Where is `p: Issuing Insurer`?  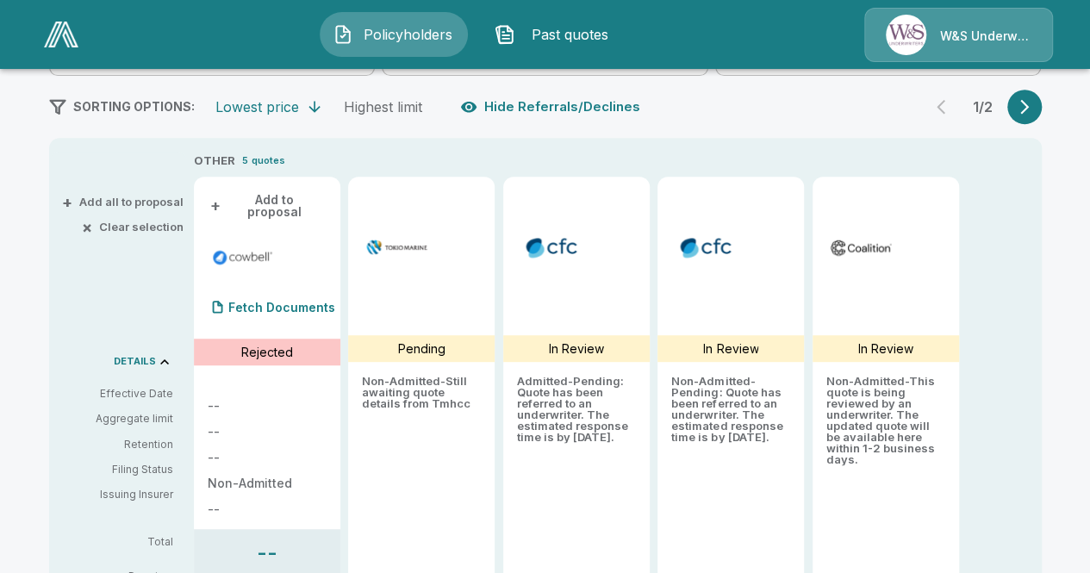
p: Issuing Insurer is located at coordinates (118, 495).